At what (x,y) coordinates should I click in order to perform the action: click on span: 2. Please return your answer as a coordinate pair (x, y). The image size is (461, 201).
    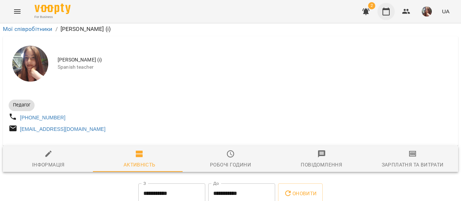
    Looking at the image, I should click on (372, 6).